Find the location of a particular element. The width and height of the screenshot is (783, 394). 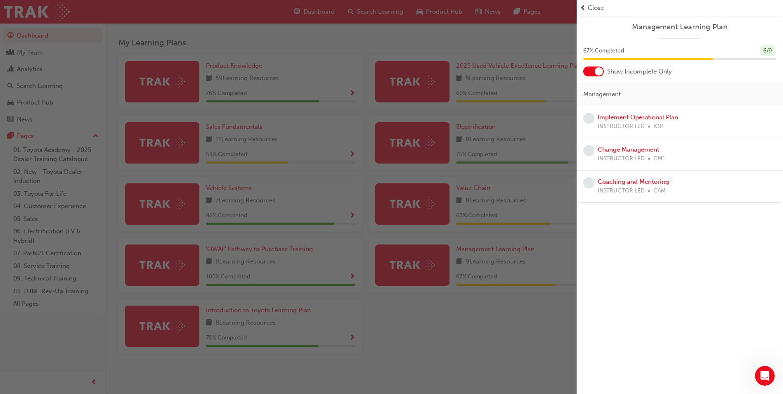

button: prev-iconClose is located at coordinates (680, 8).